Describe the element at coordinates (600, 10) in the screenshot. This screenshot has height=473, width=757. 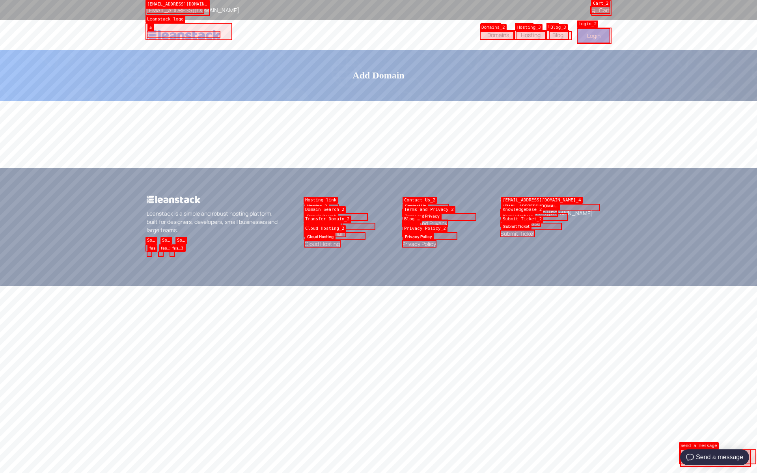
I see `a: Cart` at that location.